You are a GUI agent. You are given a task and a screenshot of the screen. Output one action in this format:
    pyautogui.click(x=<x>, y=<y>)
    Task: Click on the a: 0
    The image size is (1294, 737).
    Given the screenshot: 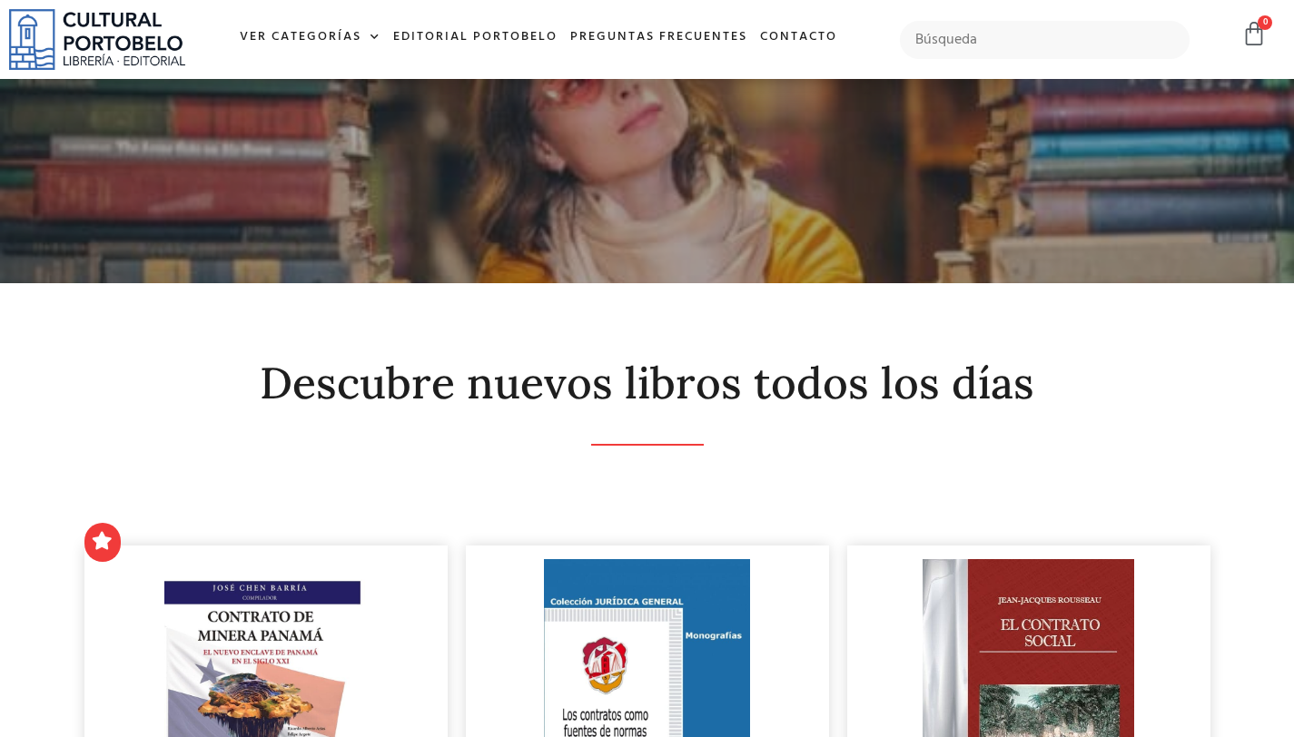 What is the action you would take?
    pyautogui.click(x=1254, y=34)
    